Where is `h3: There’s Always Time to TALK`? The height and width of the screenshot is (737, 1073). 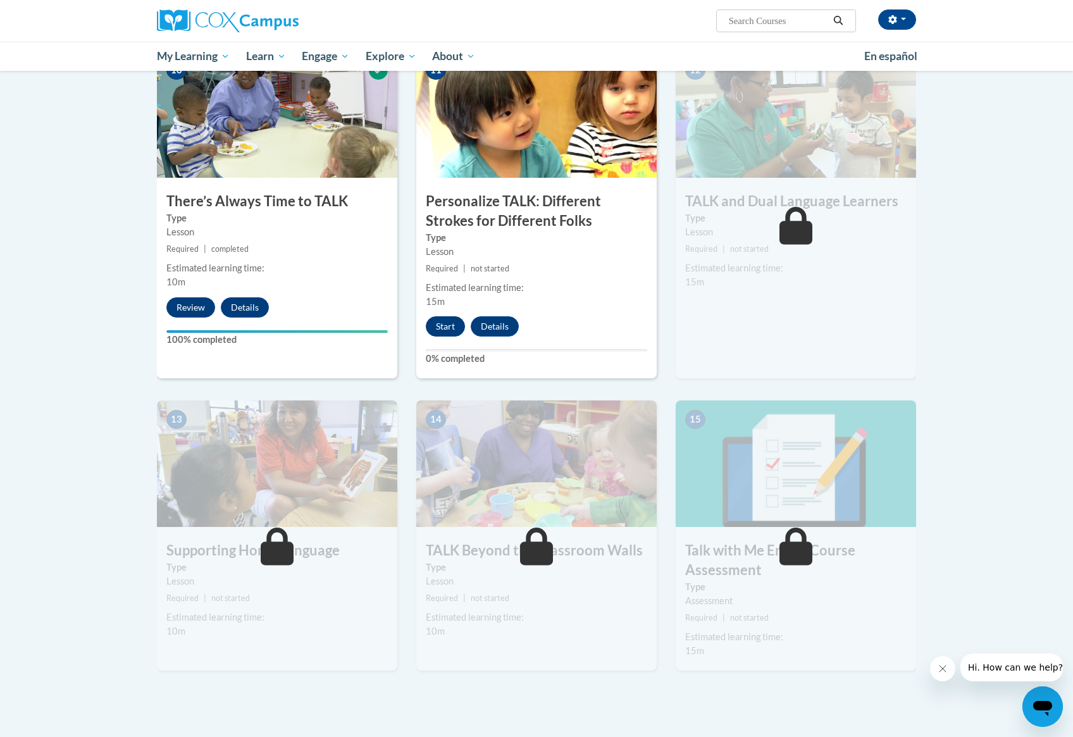
h3: There’s Always Time to TALK is located at coordinates (277, 201).